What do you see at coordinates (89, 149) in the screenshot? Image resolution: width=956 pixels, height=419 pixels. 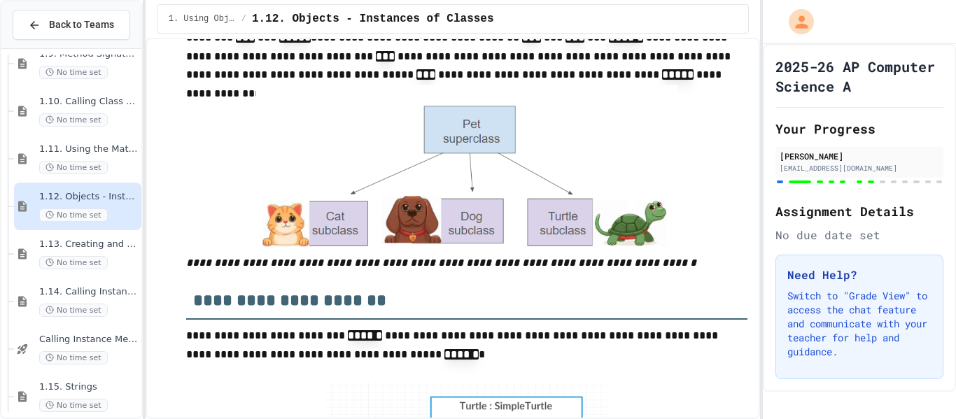 I see `span: 1.11. Using the Math Class` at bounding box center [89, 149].